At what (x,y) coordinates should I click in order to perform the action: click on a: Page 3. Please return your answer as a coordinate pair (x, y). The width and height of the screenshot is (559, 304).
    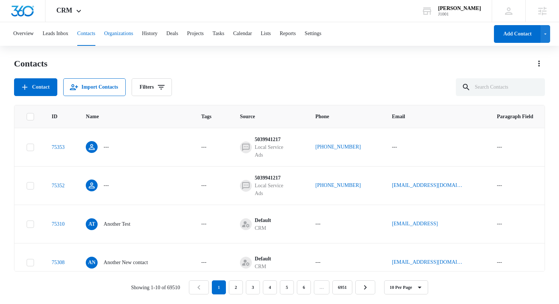
    Looking at the image, I should click on (253, 287).